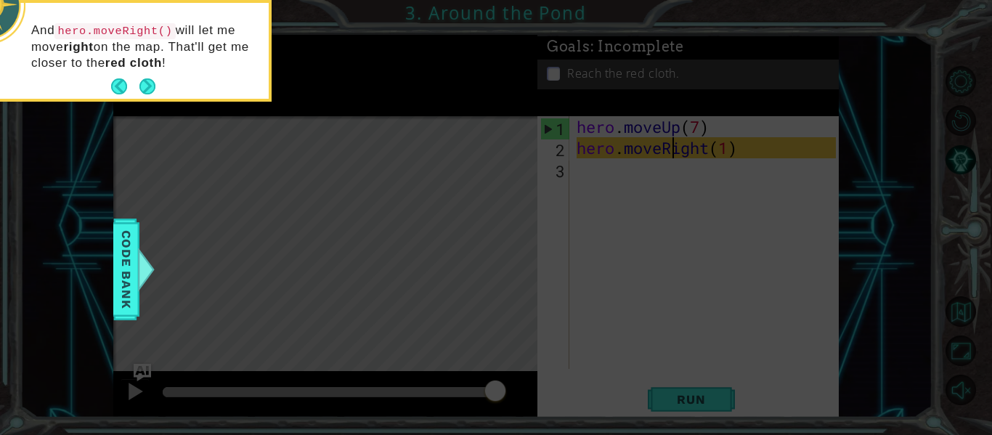 The height and width of the screenshot is (435, 992). Describe the element at coordinates (134, 62) in the screenshot. I see `strong: red cloth` at that location.